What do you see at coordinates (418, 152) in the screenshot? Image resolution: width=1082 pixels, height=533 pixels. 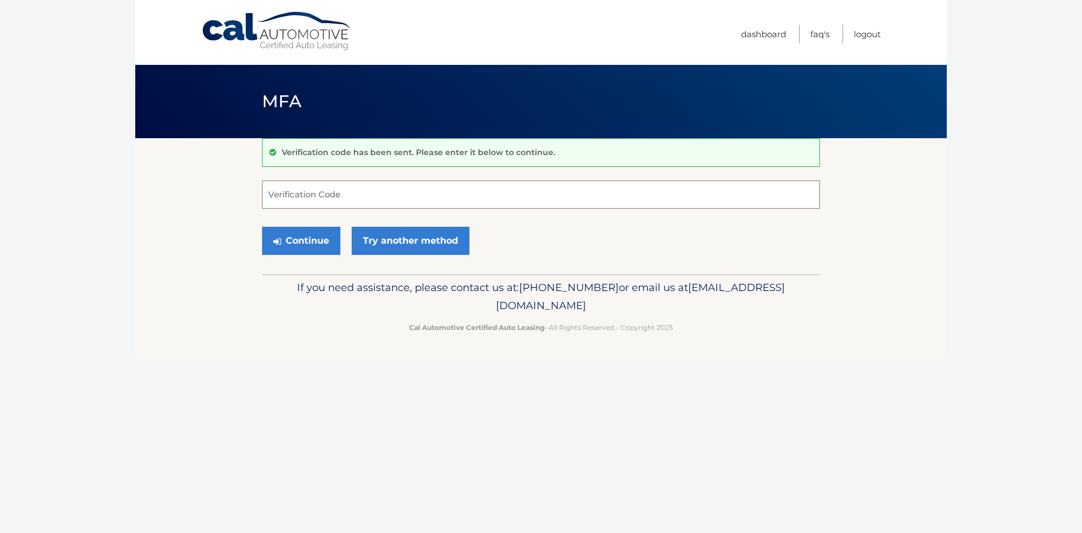 I see `p: Verification code has been sent. Please enter it below to continue.` at bounding box center [418, 152].